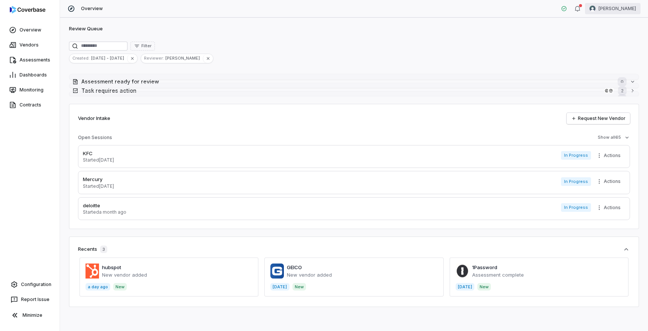  Describe the element at coordinates (30, 300) in the screenshot. I see `button: Report Issue` at that location.